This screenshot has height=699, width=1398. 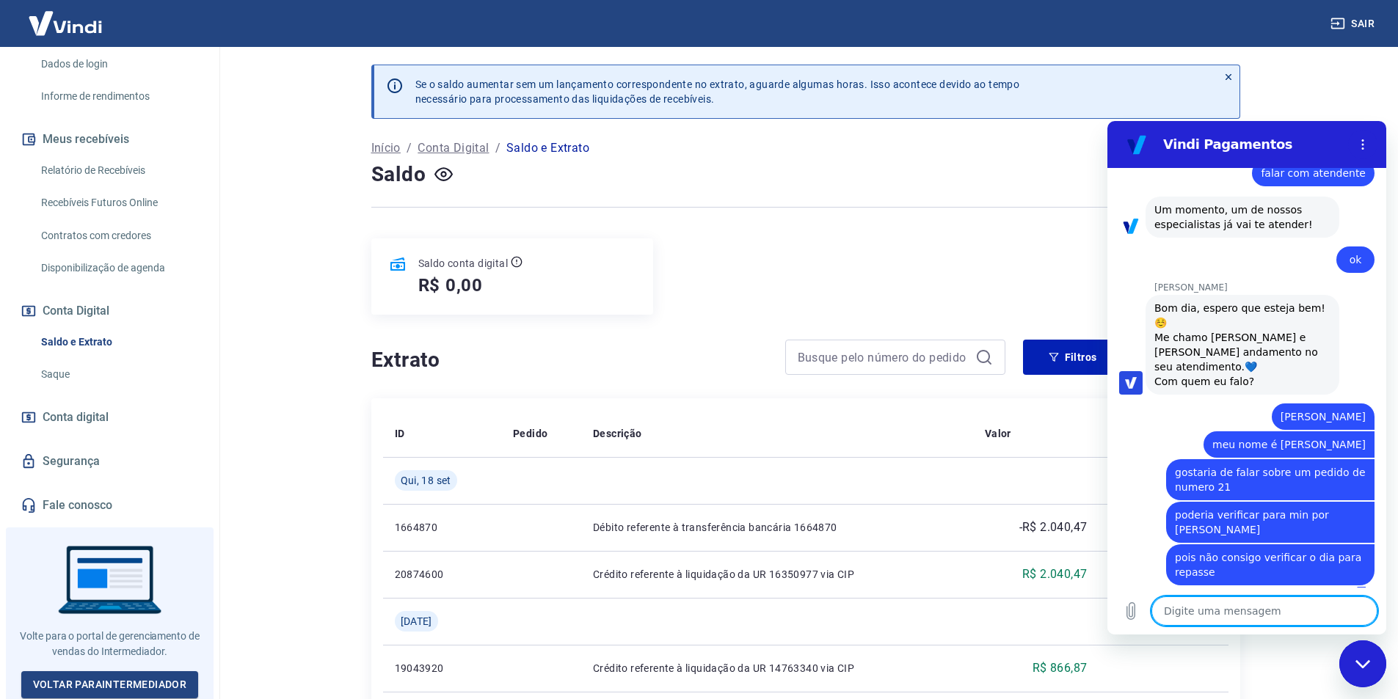 What do you see at coordinates (135, 96) in the screenshot?
I see `span: Um momento, um de nossos especialistas já vai te atender!` at bounding box center [135, 96].